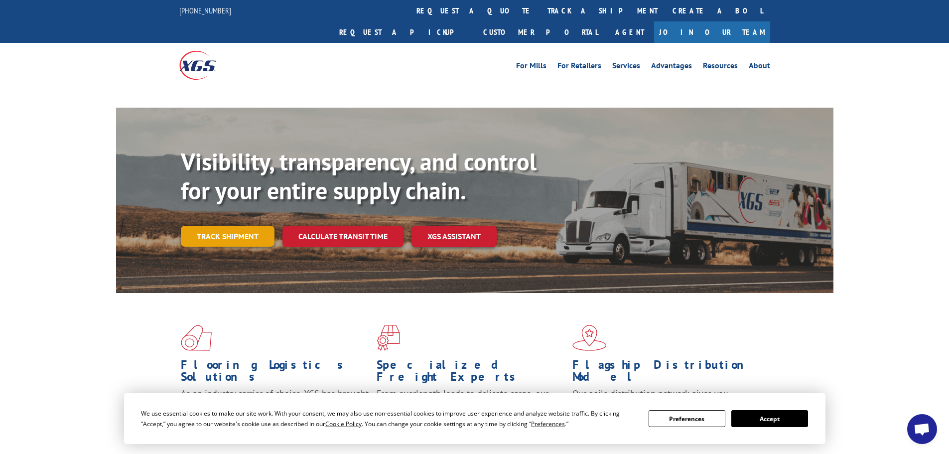  What do you see at coordinates (343, 236) in the screenshot?
I see `a: Calculate transit time` at bounding box center [343, 236].